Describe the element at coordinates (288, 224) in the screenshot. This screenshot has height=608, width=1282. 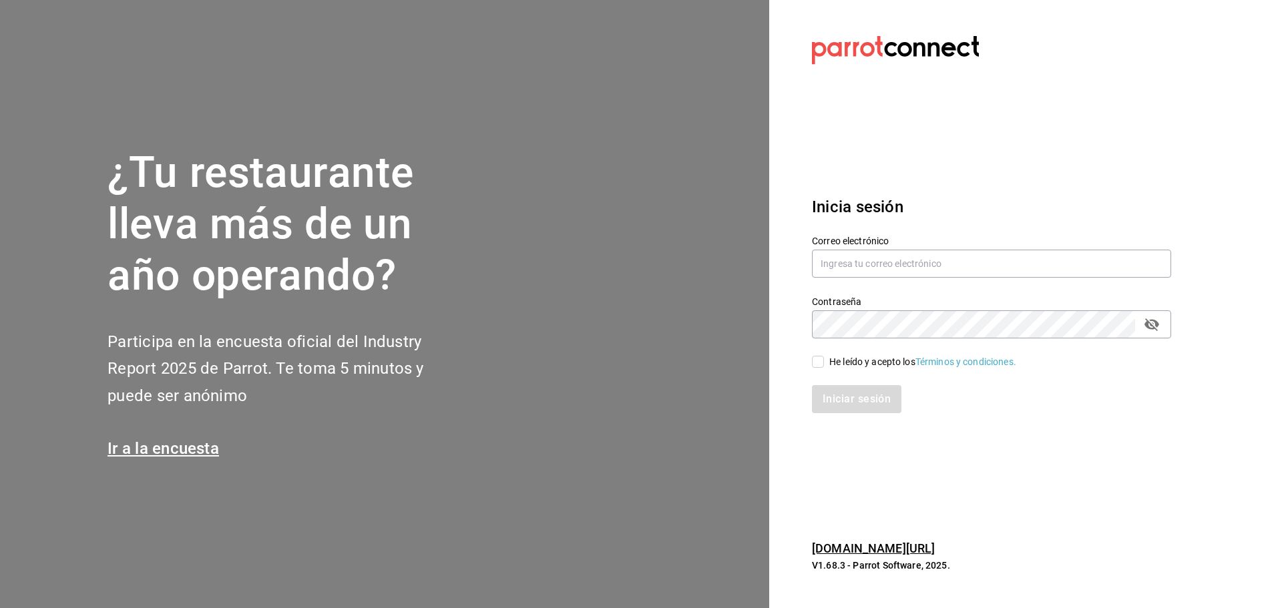
I see `h1: ¿Tu restaurante lleva más de un año operando?` at that location.